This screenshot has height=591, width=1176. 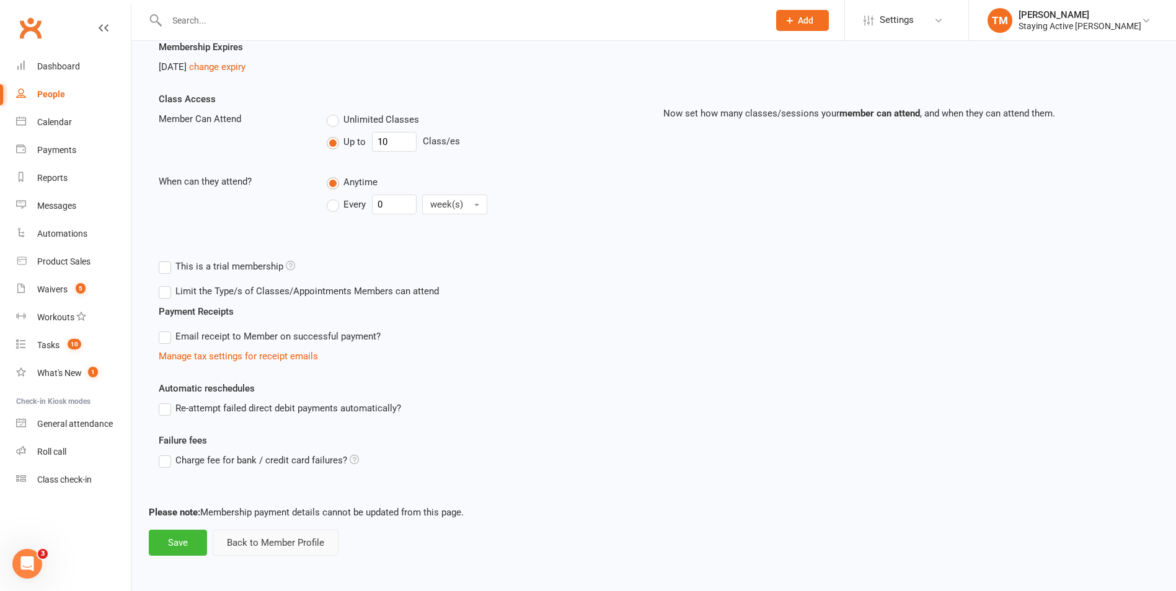 What do you see at coordinates (73, 373) in the screenshot?
I see `a: What's New1` at bounding box center [73, 373].